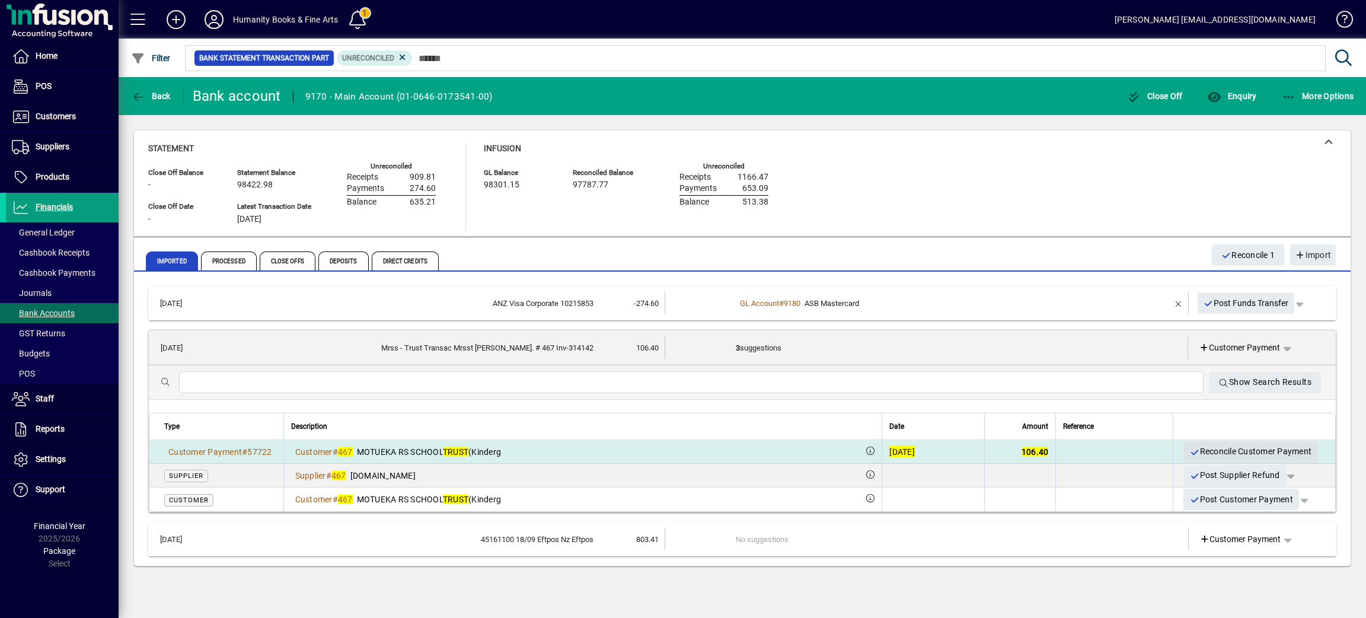  Describe the element at coordinates (62, 87) in the screenshot. I see `a: POS` at that location.